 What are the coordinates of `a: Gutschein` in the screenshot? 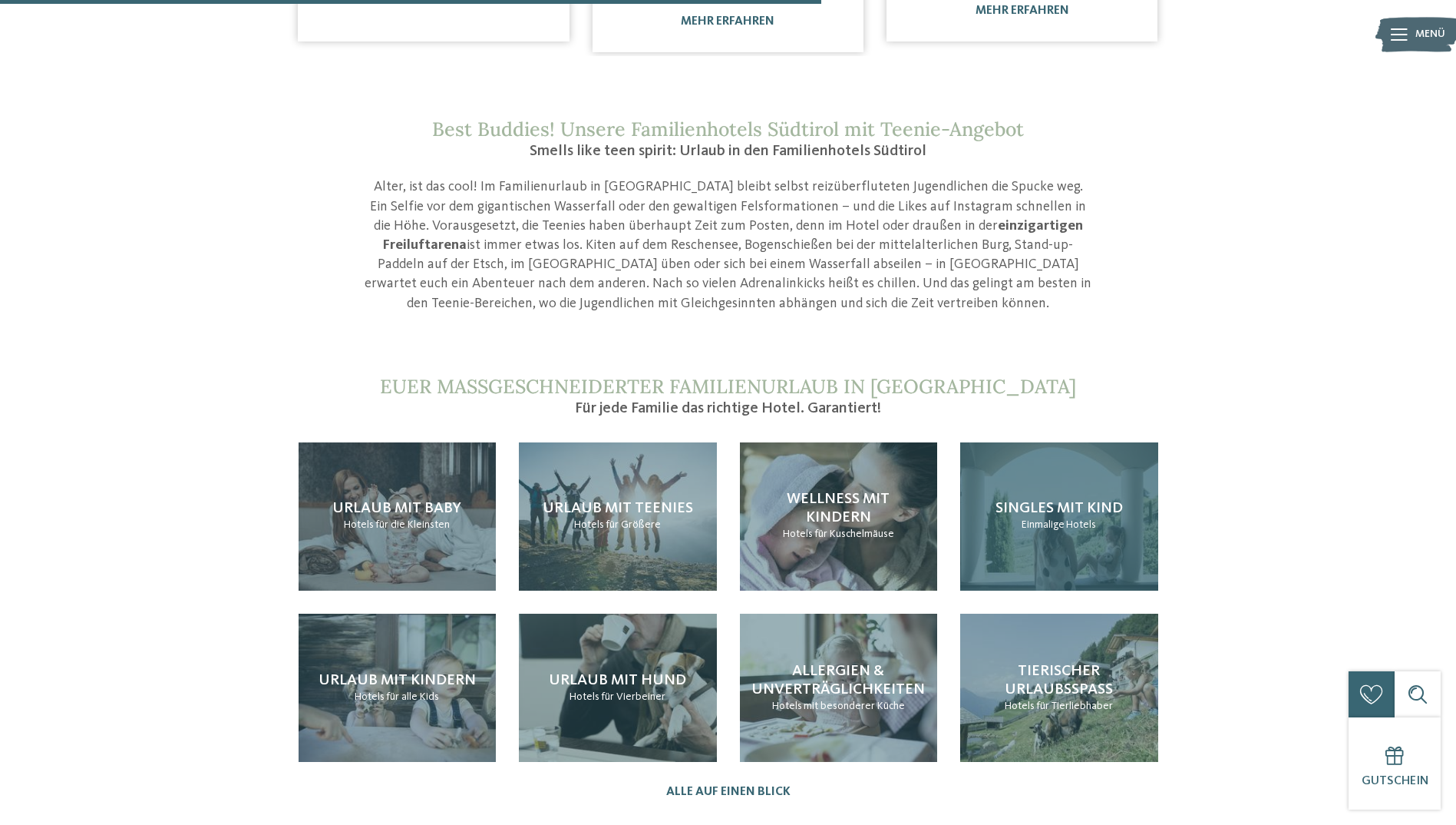 It's located at (1394, 763).